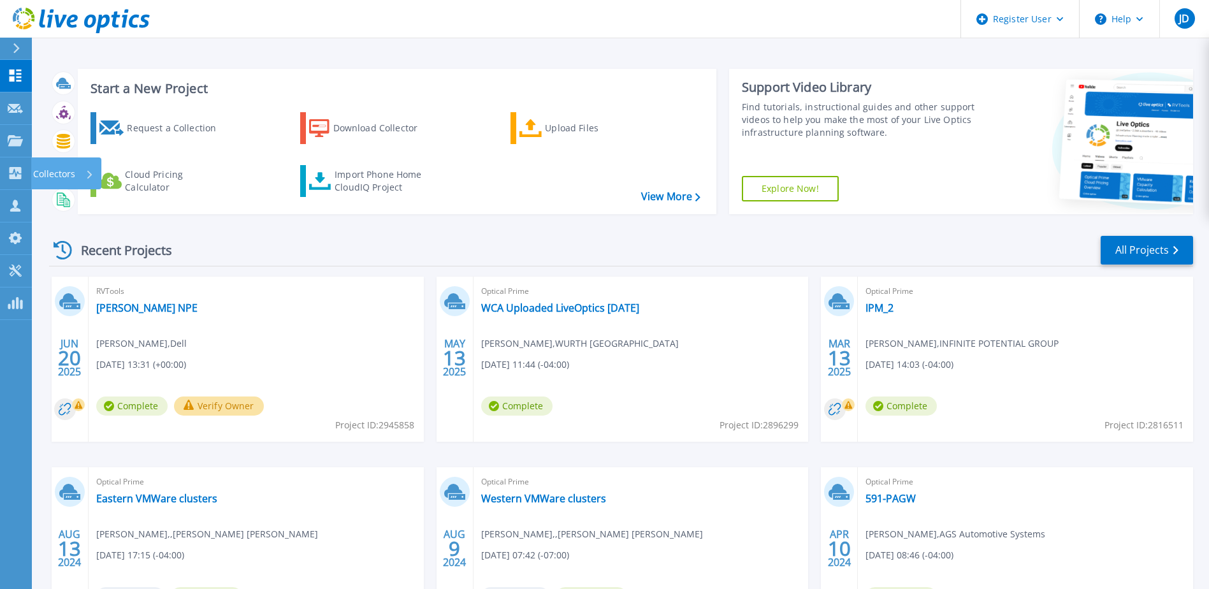 The image size is (1209, 589). What do you see at coordinates (176, 181) in the screenshot?
I see `div: Cloud Pricing Calculator` at bounding box center [176, 181].